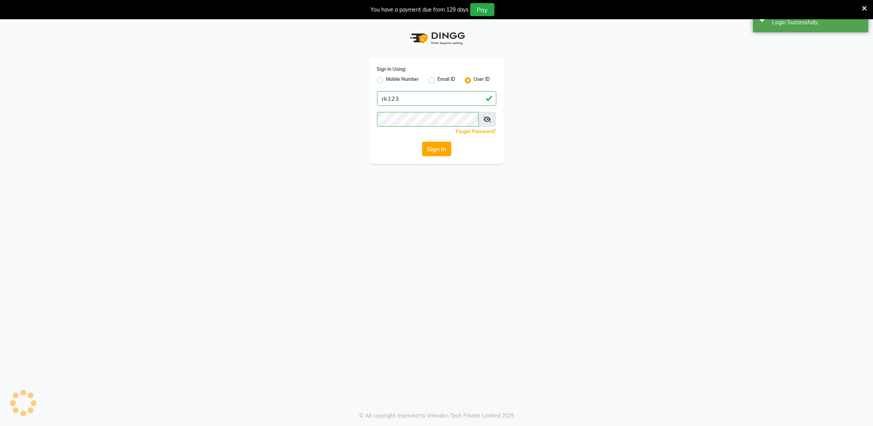  What do you see at coordinates (437, 149) in the screenshot?
I see `button: Sign In` at bounding box center [437, 149].